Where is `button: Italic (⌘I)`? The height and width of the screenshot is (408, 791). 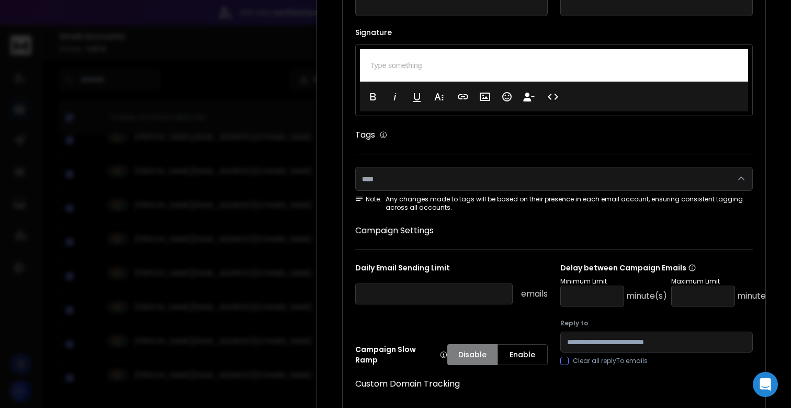 button: Italic (⌘I) is located at coordinates (395, 97).